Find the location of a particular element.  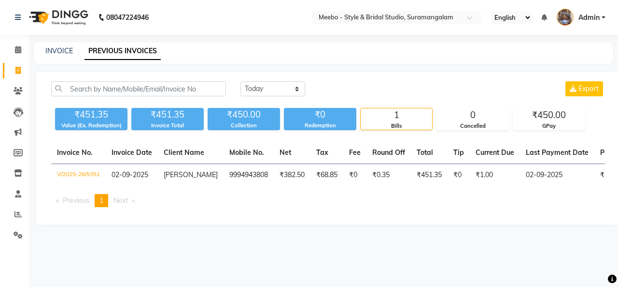

span: Fee is located at coordinates (355, 152).